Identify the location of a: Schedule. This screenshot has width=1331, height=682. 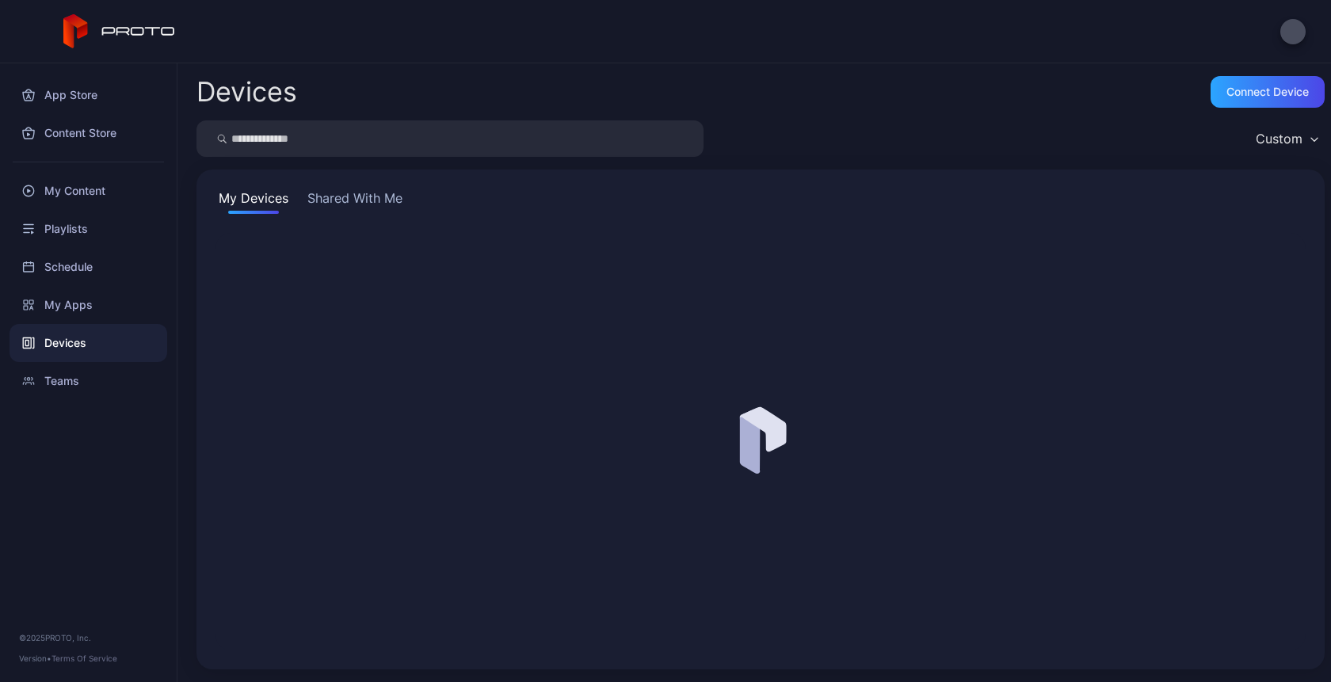
(88, 267).